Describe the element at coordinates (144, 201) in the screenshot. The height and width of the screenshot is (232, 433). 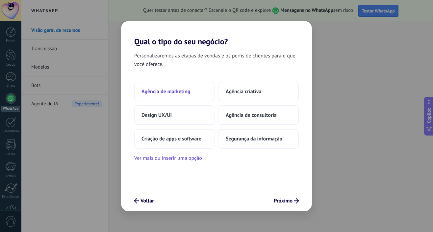
I see `button: Voltar` at that location.